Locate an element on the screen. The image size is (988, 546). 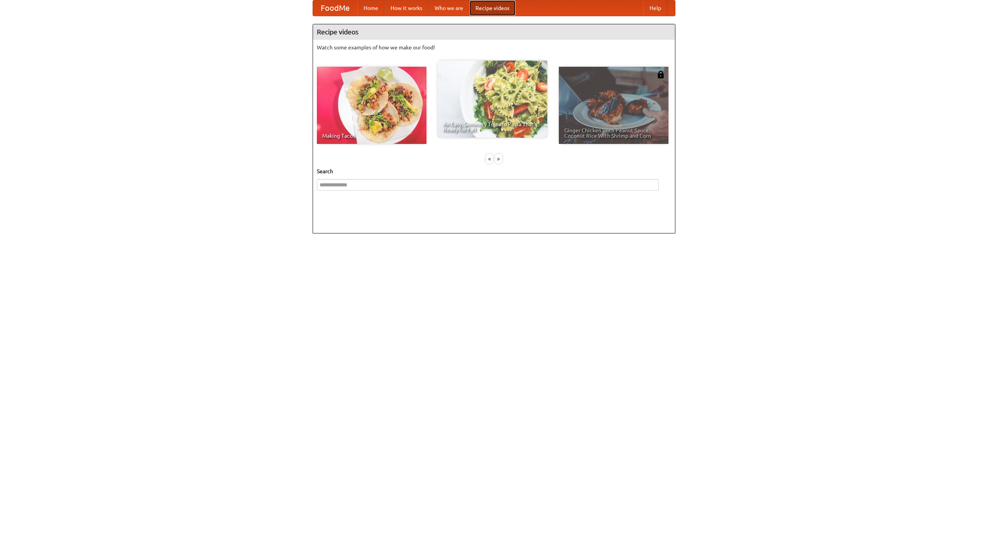
h4: Recipe videos is located at coordinates (494, 32).